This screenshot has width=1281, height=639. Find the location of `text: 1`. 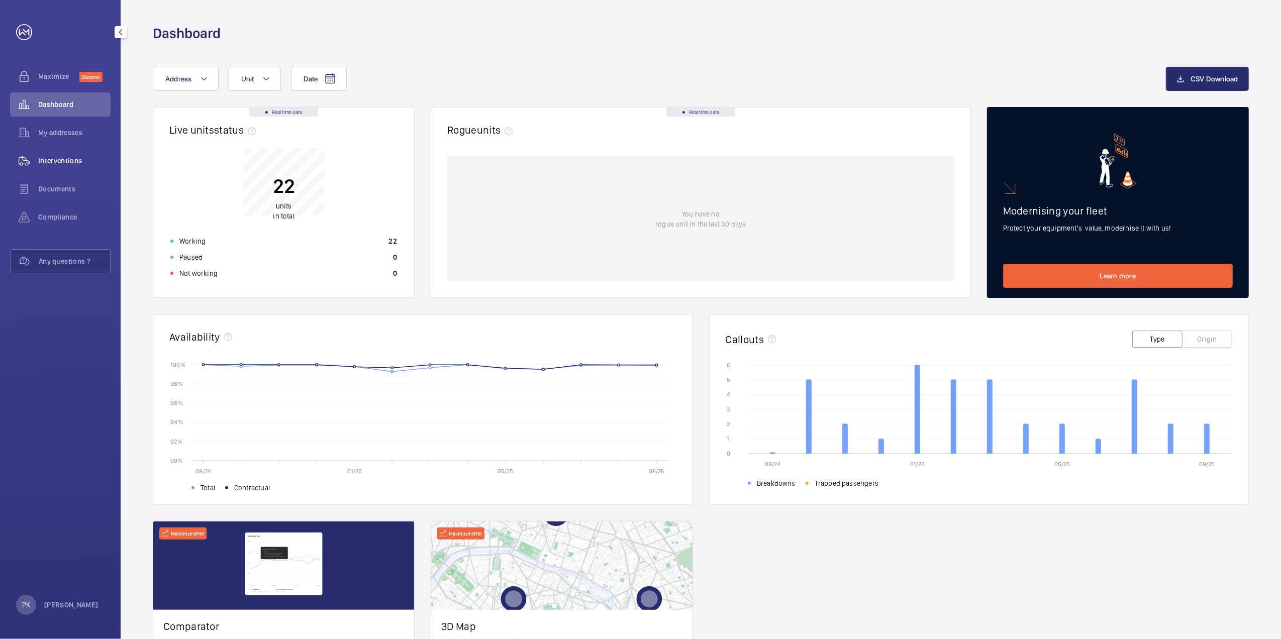

text: 1 is located at coordinates (728, 439).